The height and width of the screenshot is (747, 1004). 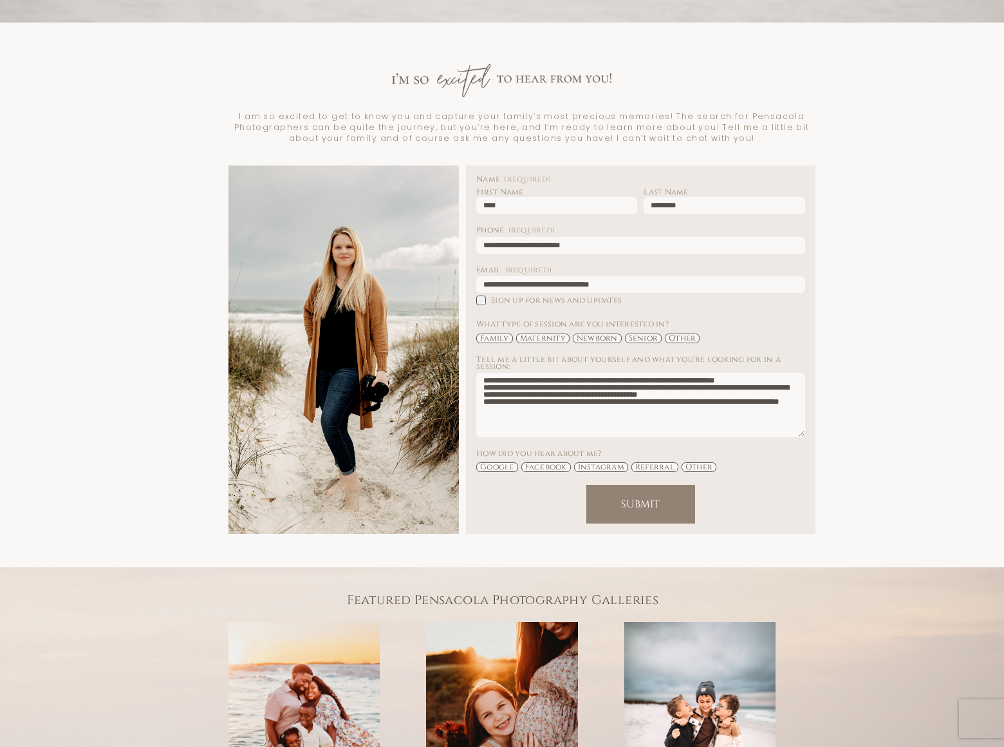 What do you see at coordinates (572, 324) in the screenshot?
I see `span: What type of session are you interested in?` at bounding box center [572, 324].